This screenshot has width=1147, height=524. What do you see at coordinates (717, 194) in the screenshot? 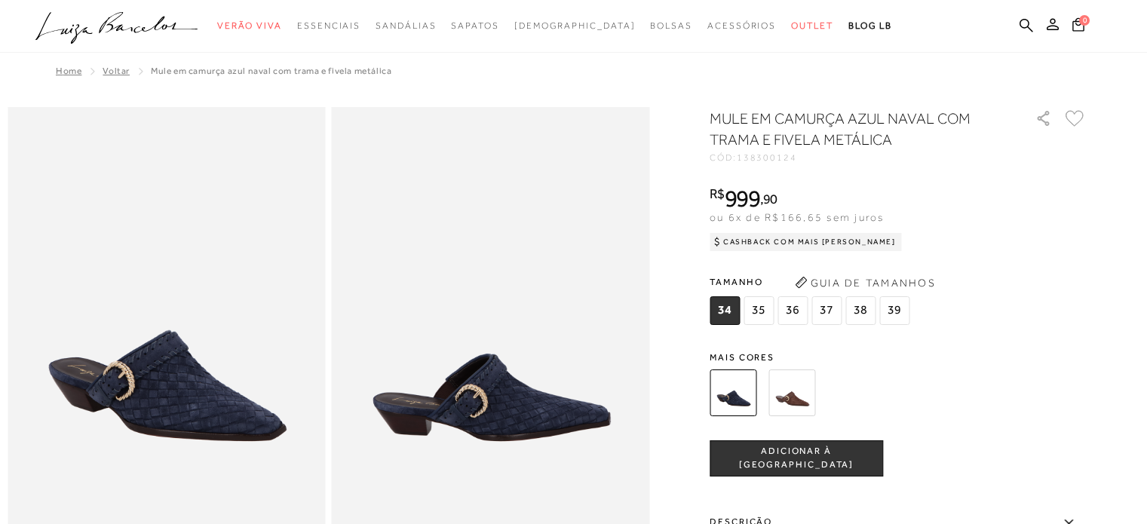
I see `i: R$` at bounding box center [717, 194].